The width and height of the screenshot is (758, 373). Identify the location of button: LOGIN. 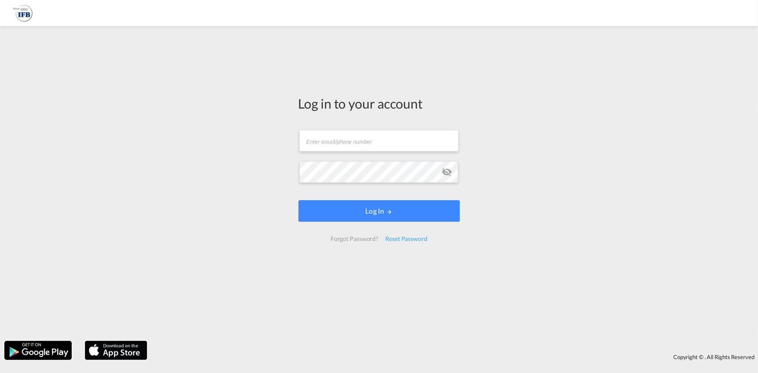
(379, 211).